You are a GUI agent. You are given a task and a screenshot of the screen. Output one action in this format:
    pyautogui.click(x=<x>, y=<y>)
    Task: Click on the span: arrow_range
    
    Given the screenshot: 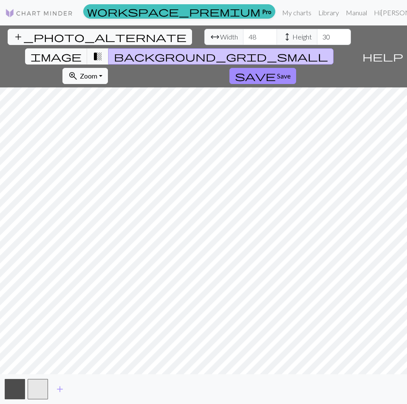 What is the action you would take?
    pyautogui.click(x=215, y=37)
    